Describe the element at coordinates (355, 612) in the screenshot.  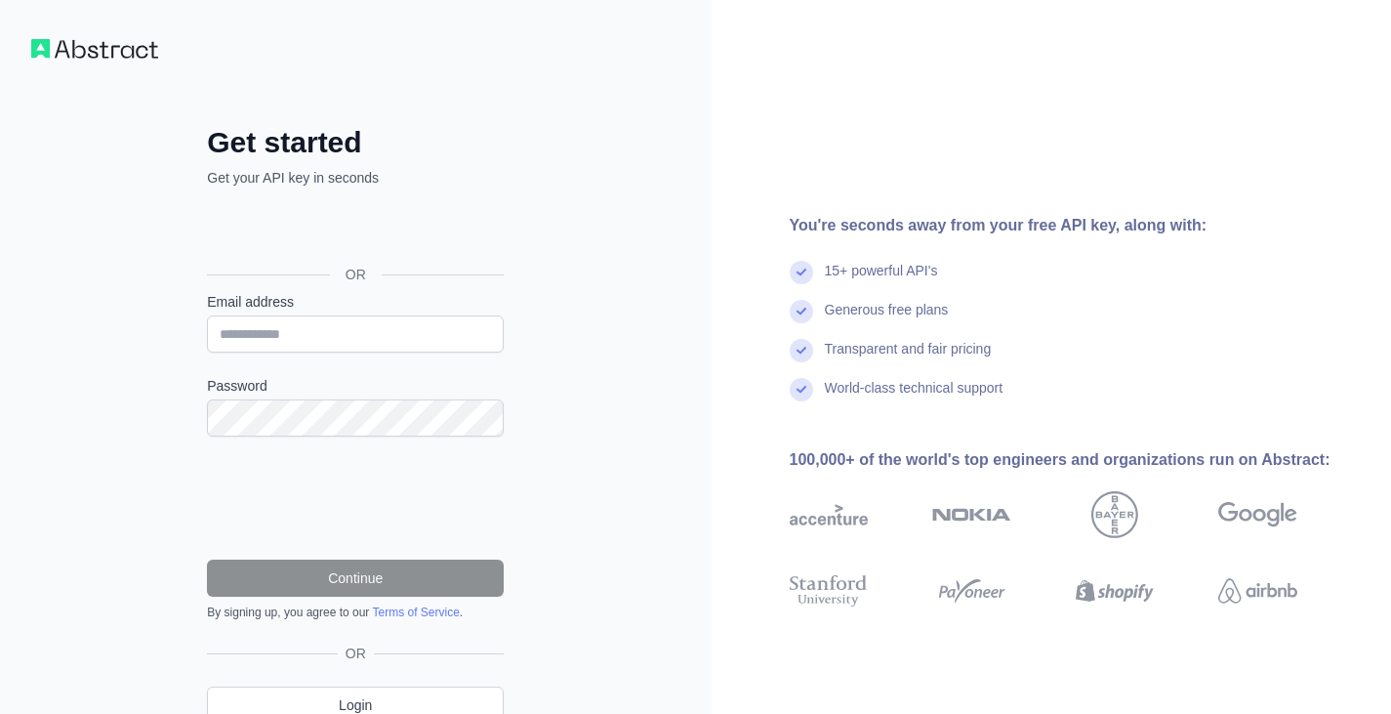
I see `div: By signing up, you agree to our .` at that location.